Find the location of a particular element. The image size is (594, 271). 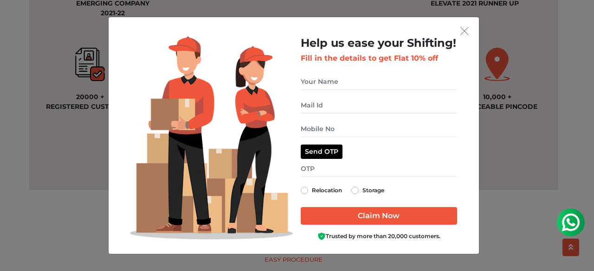

h3: Fill in the details to get Flat 10% off is located at coordinates (379, 58).